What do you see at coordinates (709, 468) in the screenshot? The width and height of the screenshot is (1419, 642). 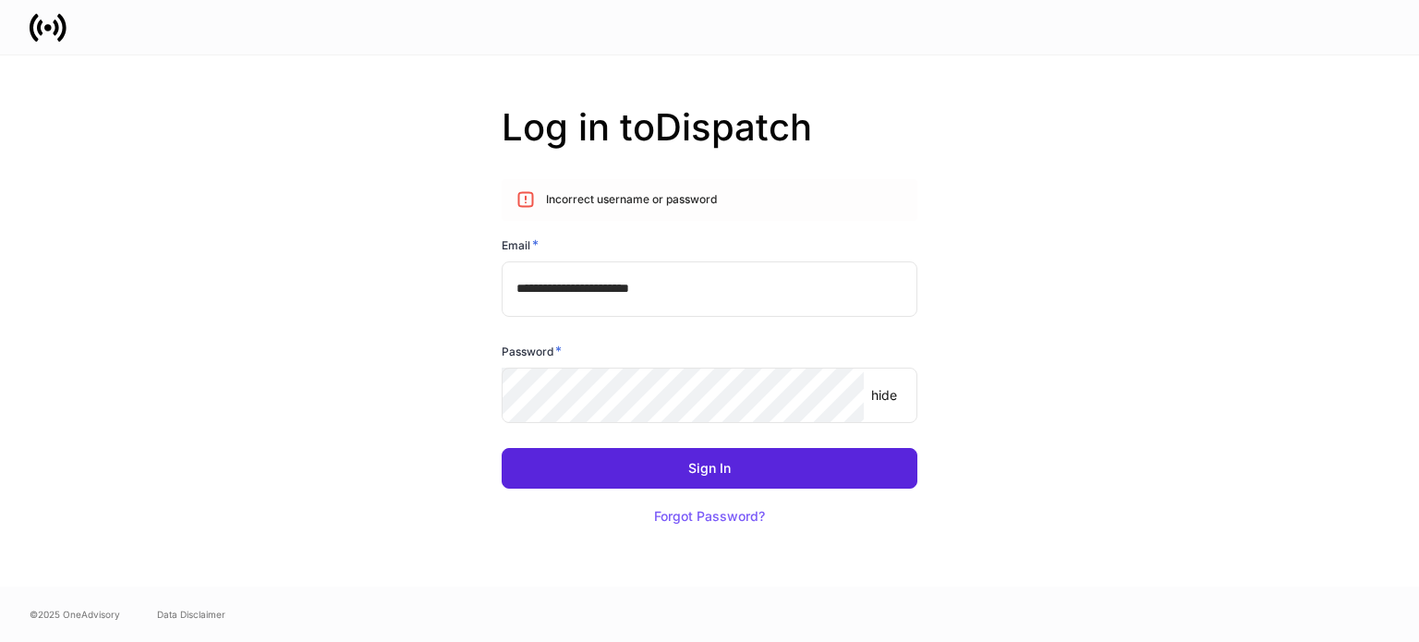 I see `div: Sign In` at bounding box center [709, 468].